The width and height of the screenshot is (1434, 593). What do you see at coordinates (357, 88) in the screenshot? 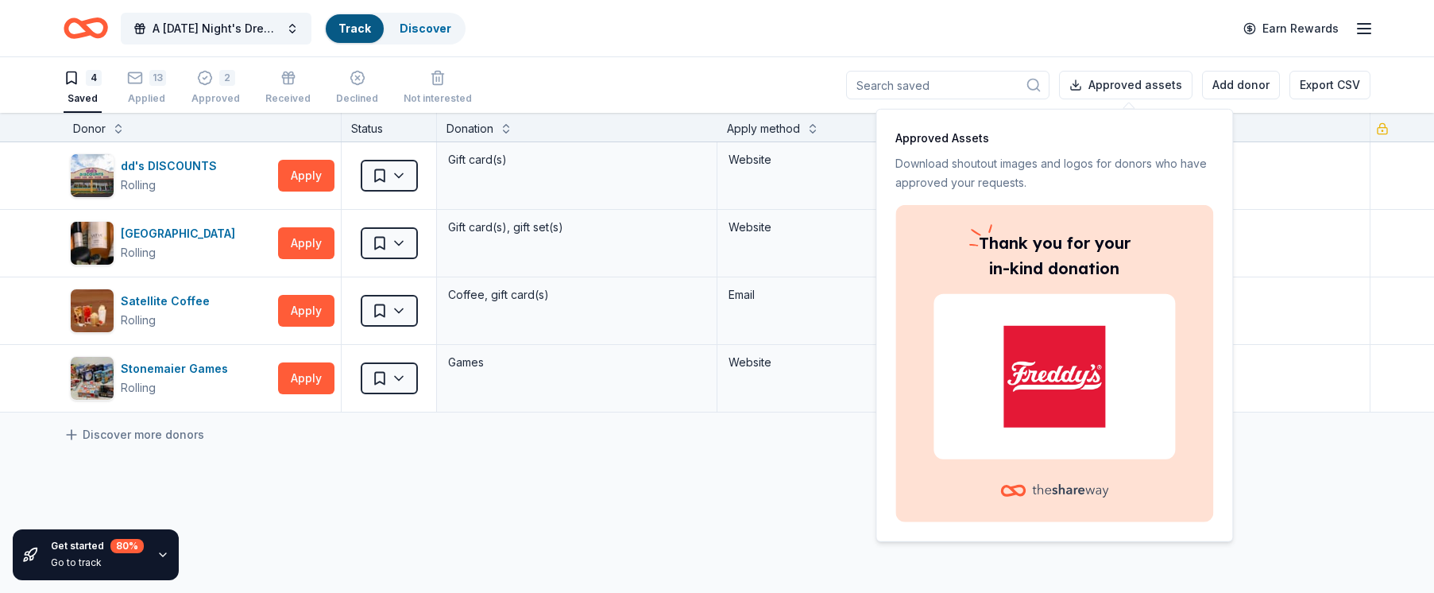
I see `button: Declined` at bounding box center [357, 88].